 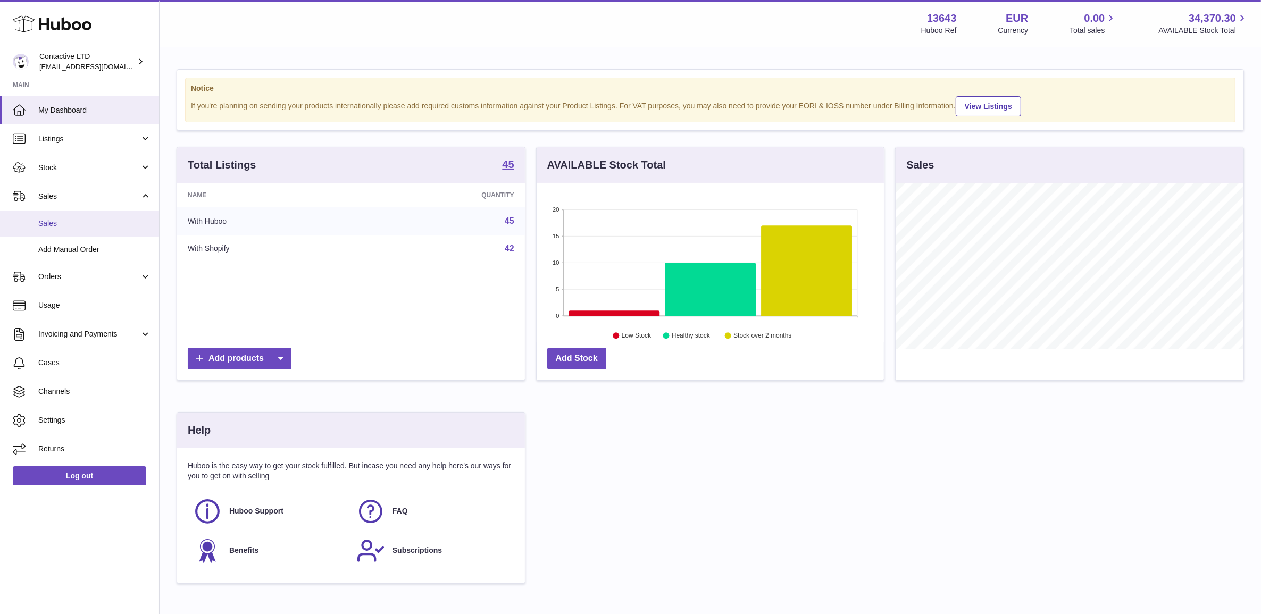 What do you see at coordinates (400, 511) in the screenshot?
I see `span: FAQ` at bounding box center [400, 511].